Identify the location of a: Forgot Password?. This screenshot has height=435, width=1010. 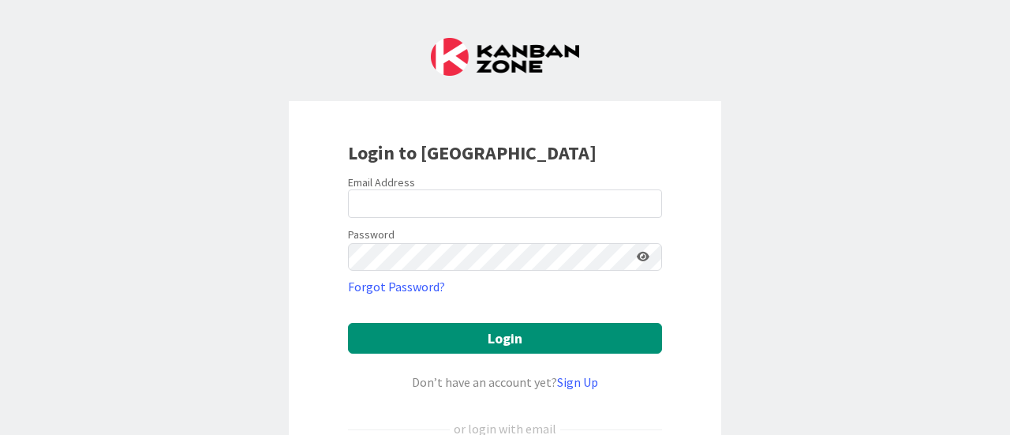
(396, 287).